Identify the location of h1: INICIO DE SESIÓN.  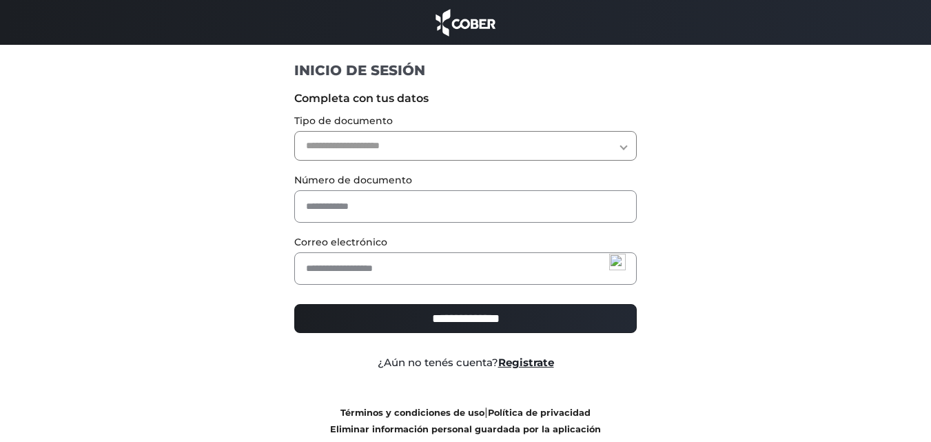
(465, 70).